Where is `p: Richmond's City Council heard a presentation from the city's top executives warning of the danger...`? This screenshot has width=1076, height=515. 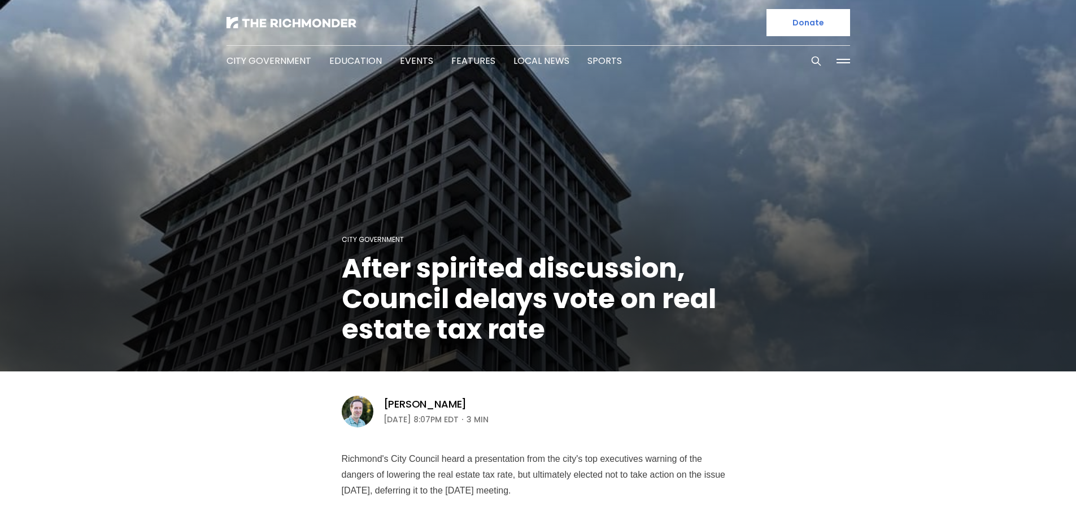 p: Richmond's City Council heard a presentation from the city's top executives warning of the danger... is located at coordinates (538, 475).